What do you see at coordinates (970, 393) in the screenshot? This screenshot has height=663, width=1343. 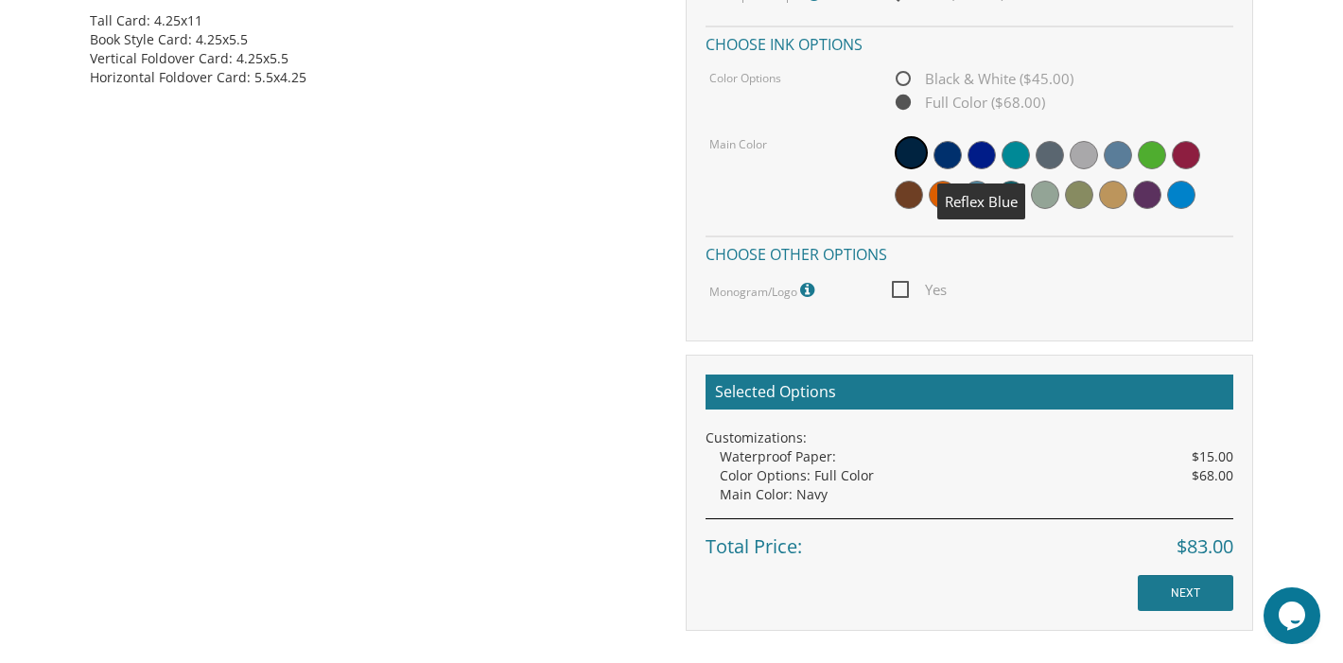 I see `h2: Selected Options` at bounding box center [970, 393].